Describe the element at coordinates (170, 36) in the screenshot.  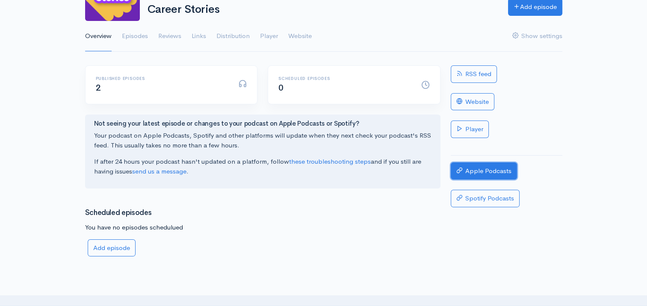
I see `a: Reviews` at that location.